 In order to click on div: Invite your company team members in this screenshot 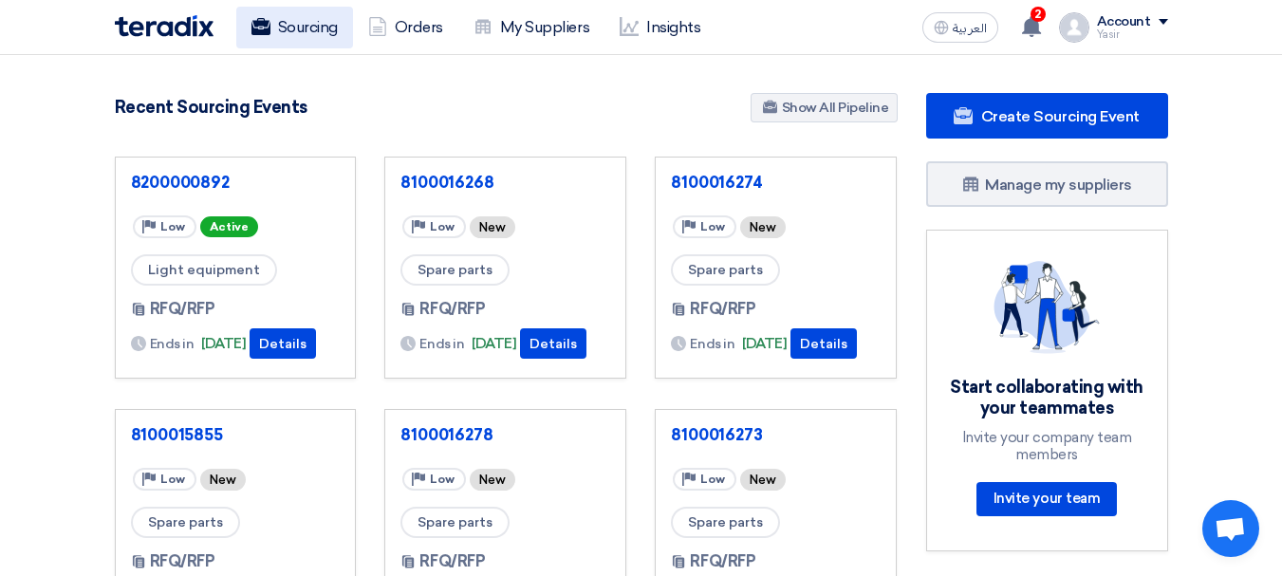, I will do `click(1047, 446)`.